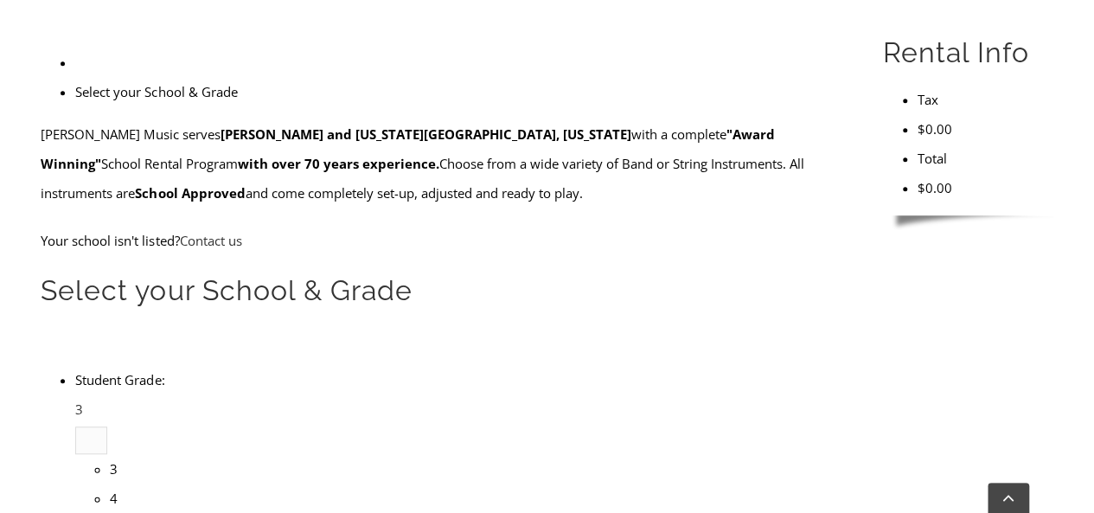 The image size is (1094, 513). I want to click on p: Your school isn't listed?, so click(441, 240).